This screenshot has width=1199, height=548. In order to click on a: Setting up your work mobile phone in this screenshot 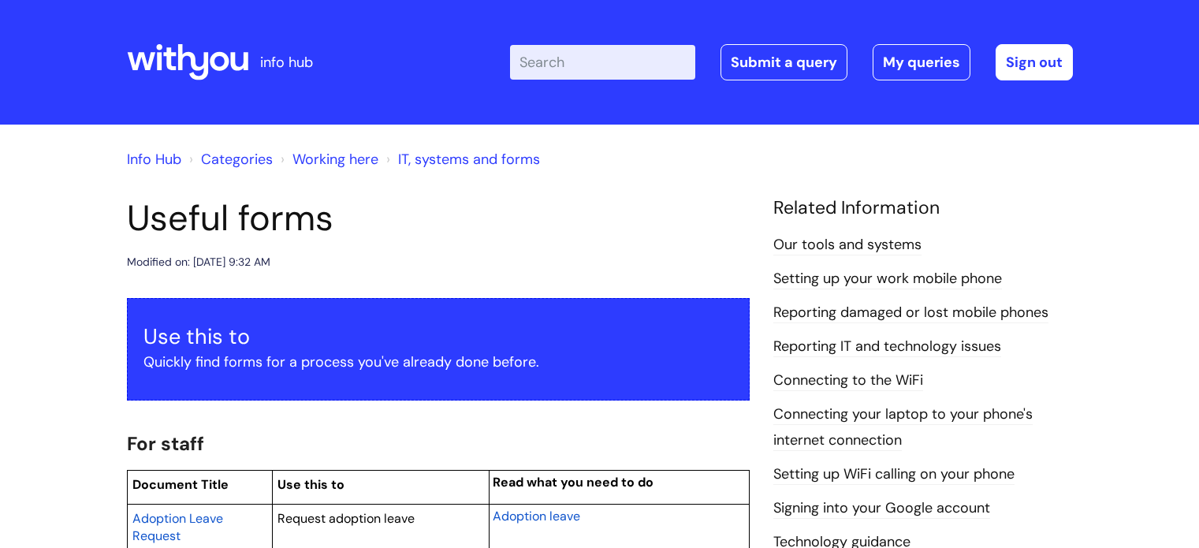, I will do `click(887, 279)`.